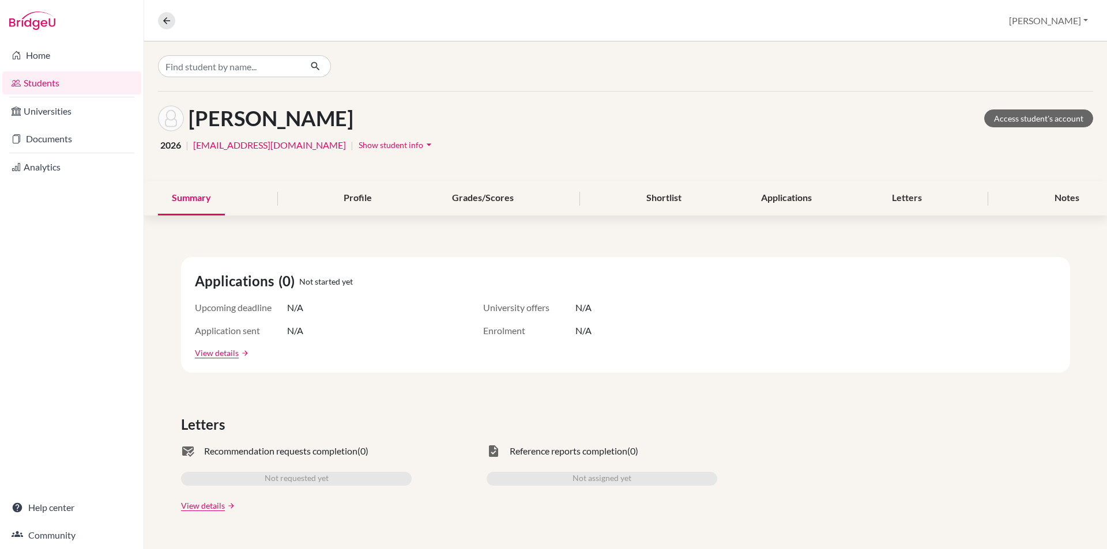  Describe the element at coordinates (397, 145) in the screenshot. I see `button: Show student infoarrow_drop_down` at that location.